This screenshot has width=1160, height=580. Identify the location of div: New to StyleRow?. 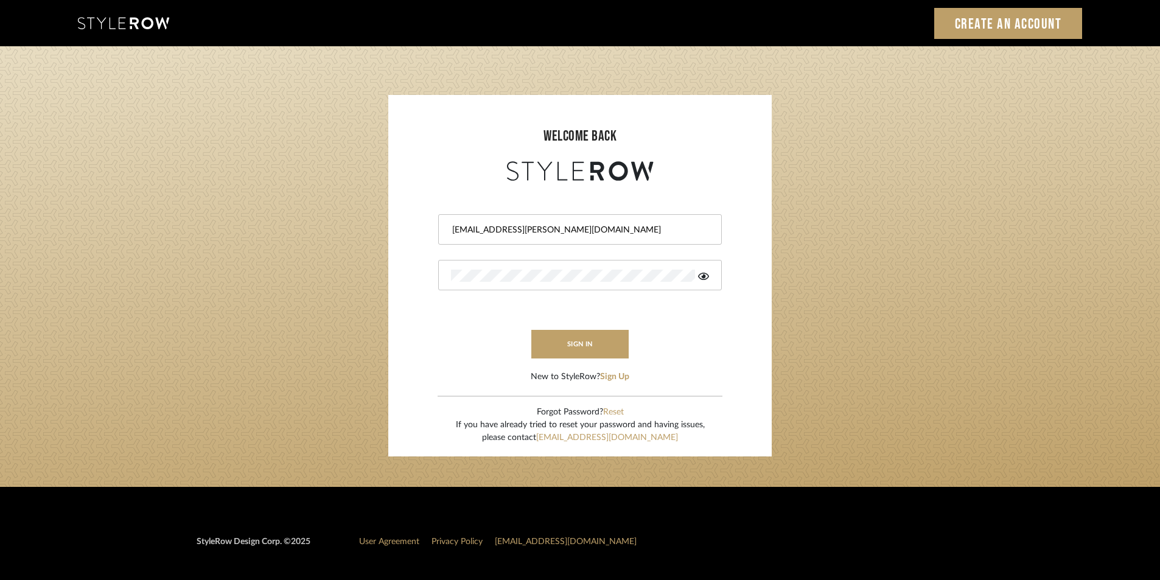
(580, 377).